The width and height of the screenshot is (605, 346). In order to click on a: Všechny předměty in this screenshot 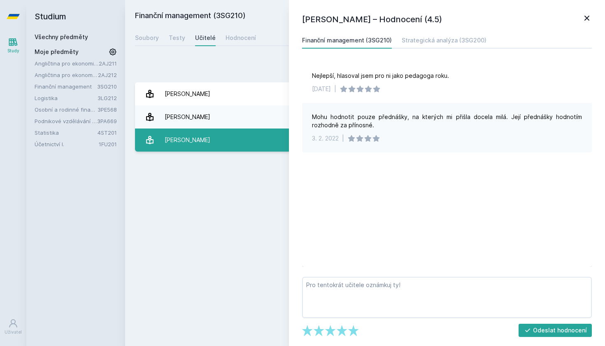, I will do `click(61, 37)`.